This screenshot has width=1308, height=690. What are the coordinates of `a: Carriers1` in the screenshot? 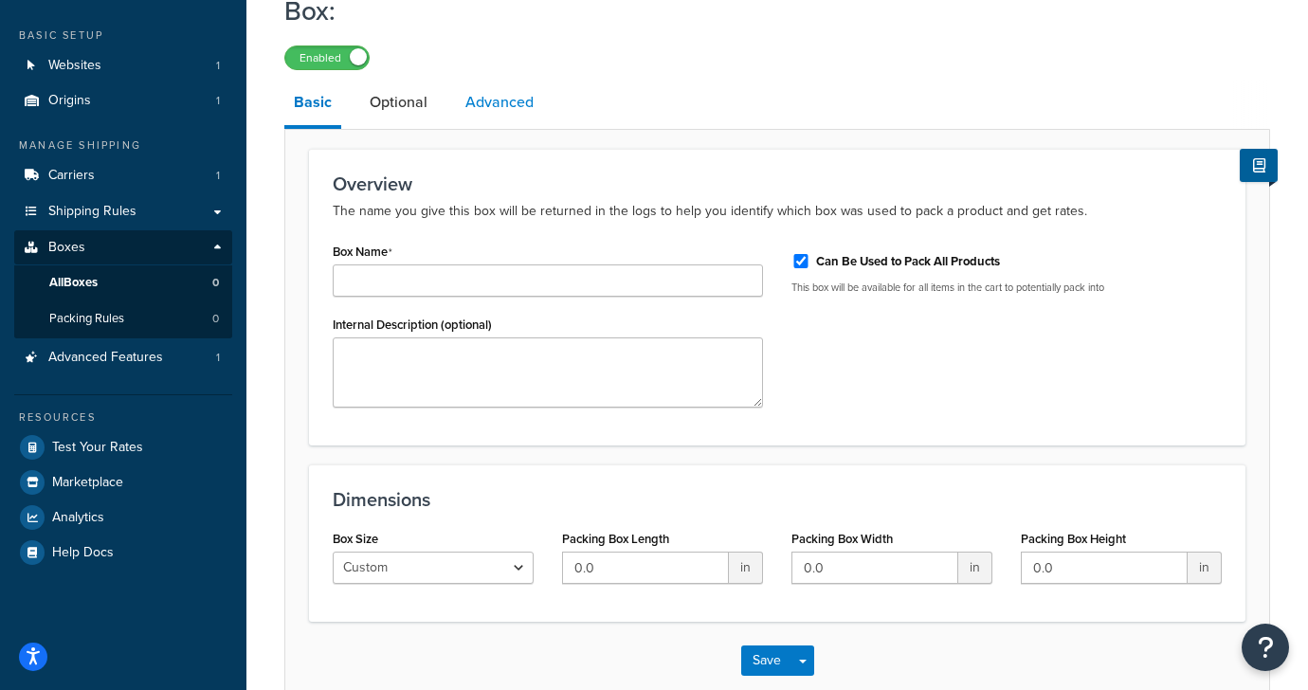 It's located at (123, 175).